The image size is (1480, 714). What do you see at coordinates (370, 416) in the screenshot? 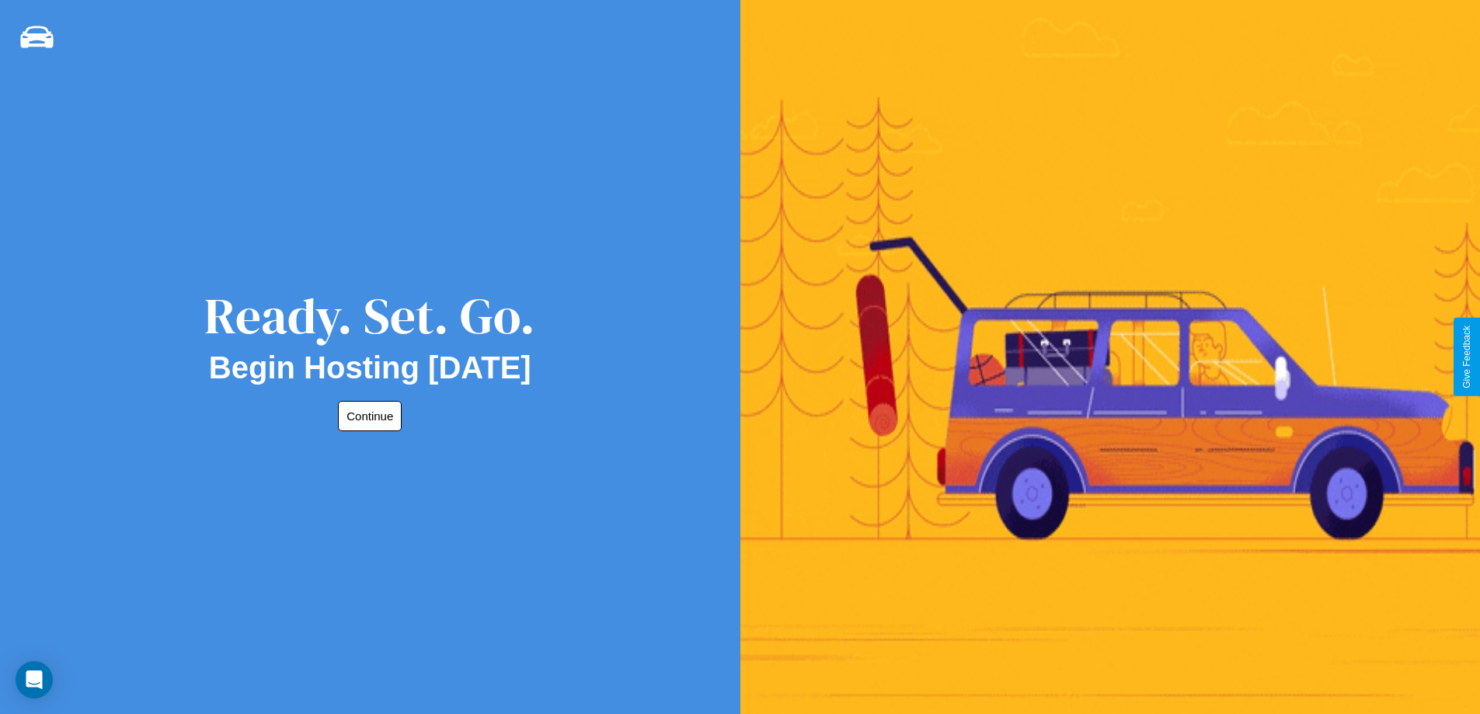
I see `button: Continue` at bounding box center [370, 416].